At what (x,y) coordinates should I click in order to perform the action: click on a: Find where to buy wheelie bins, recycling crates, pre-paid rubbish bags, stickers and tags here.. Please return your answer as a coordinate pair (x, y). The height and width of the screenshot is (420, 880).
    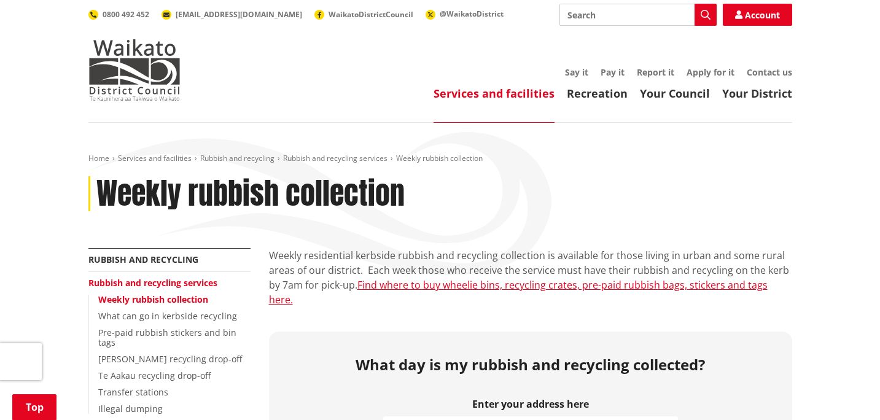
    Looking at the image, I should click on (519, 292).